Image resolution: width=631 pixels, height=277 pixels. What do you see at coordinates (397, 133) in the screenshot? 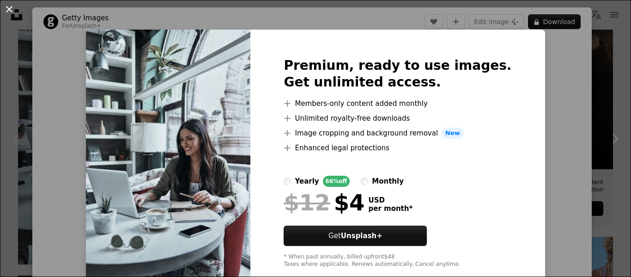
I see `li: Image cropping and background removal` at bounding box center [397, 133].